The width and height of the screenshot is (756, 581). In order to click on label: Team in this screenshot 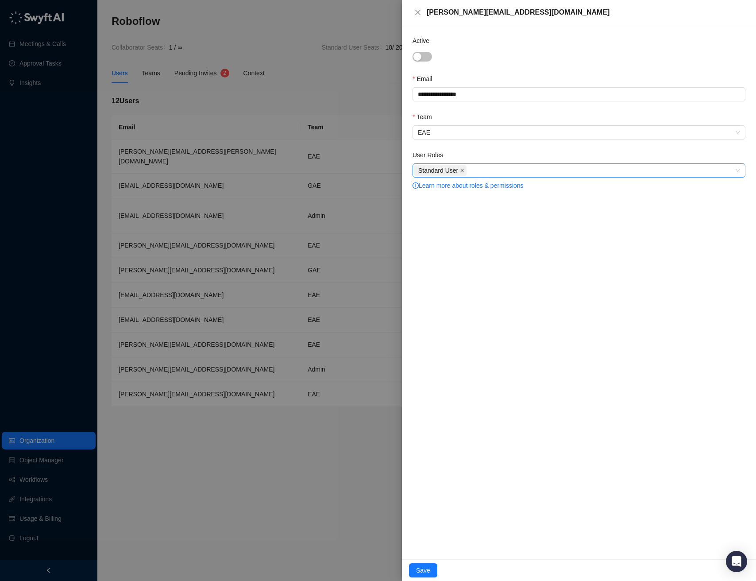, I will do `click(426, 117)`.